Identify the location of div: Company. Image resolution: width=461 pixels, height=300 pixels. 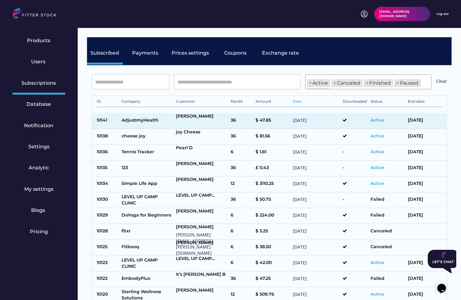
(147, 102).